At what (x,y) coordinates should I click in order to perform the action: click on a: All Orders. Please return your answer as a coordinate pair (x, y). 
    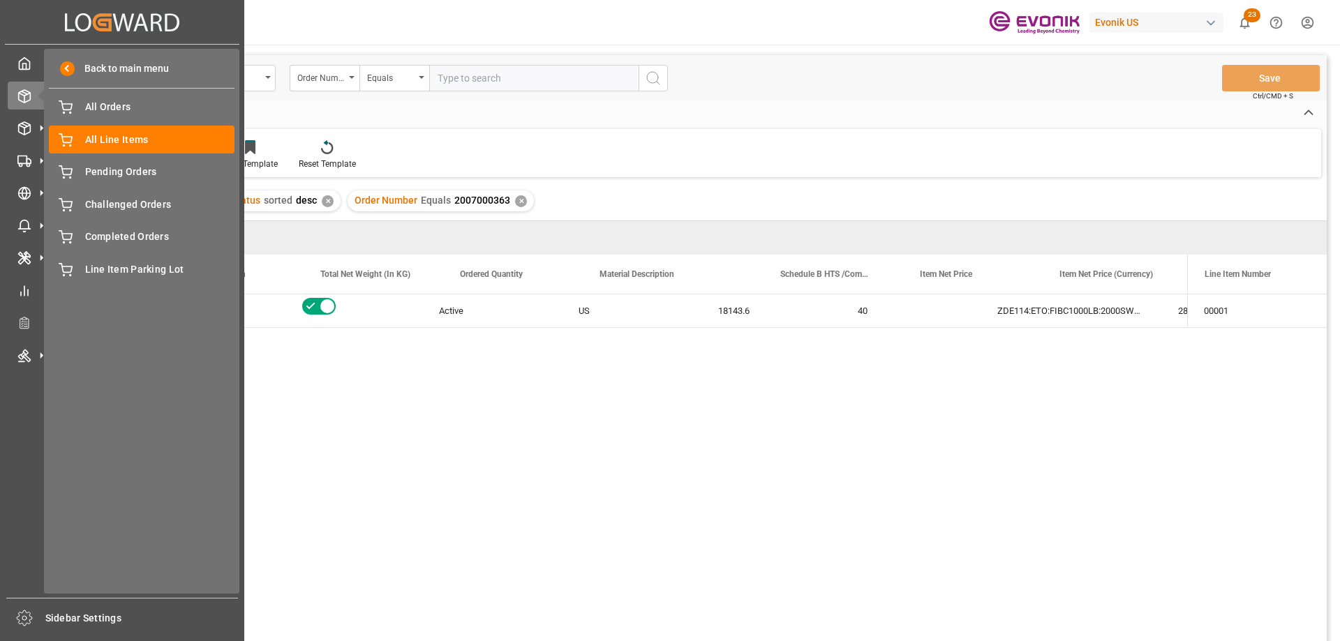
    Looking at the image, I should click on (142, 107).